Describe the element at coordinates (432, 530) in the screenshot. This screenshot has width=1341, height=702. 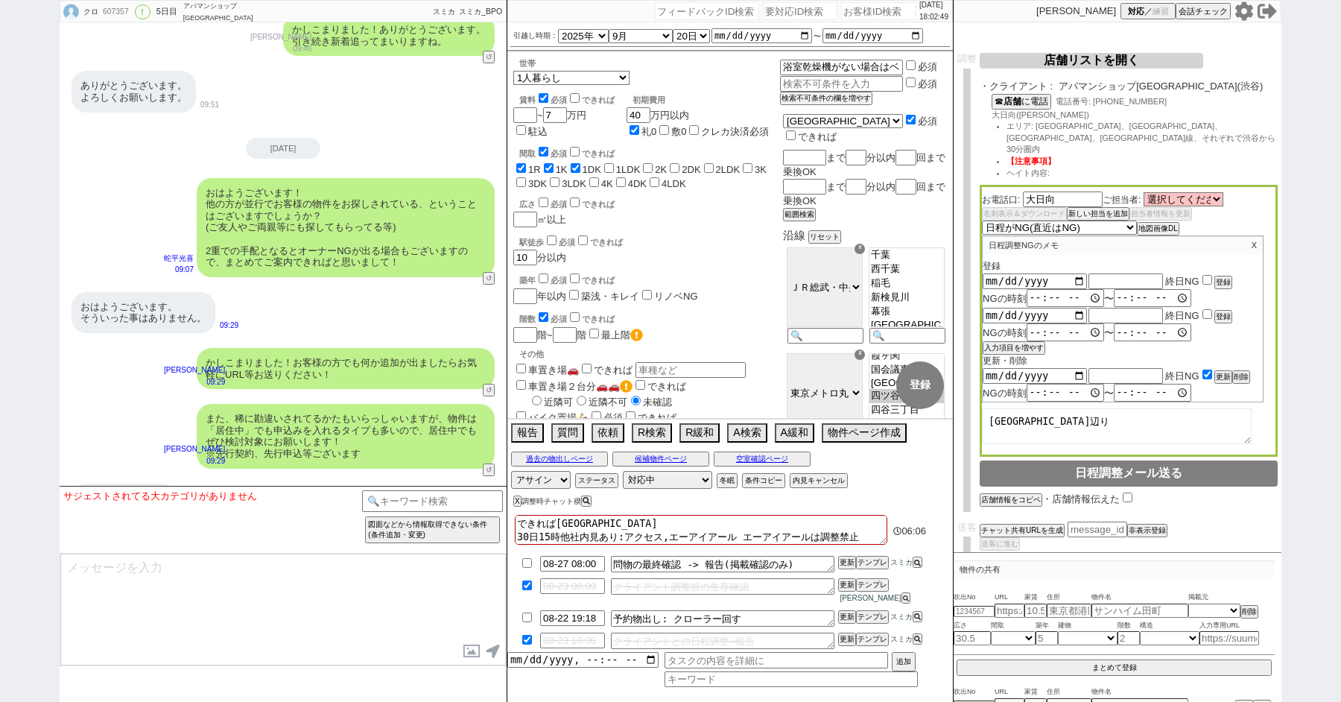
I see `button: 図面などから情報取得できない条件 (条件追加・変更)` at that location.